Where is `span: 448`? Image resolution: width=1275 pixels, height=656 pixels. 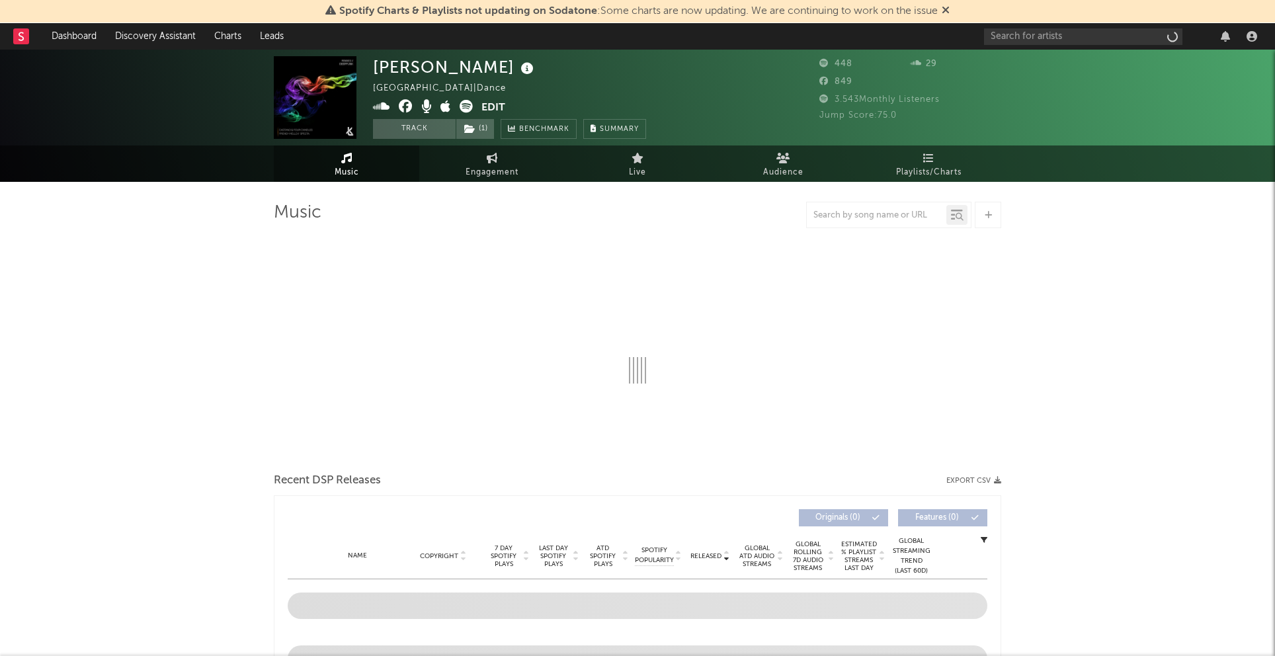
span: 448 is located at coordinates (836, 63).